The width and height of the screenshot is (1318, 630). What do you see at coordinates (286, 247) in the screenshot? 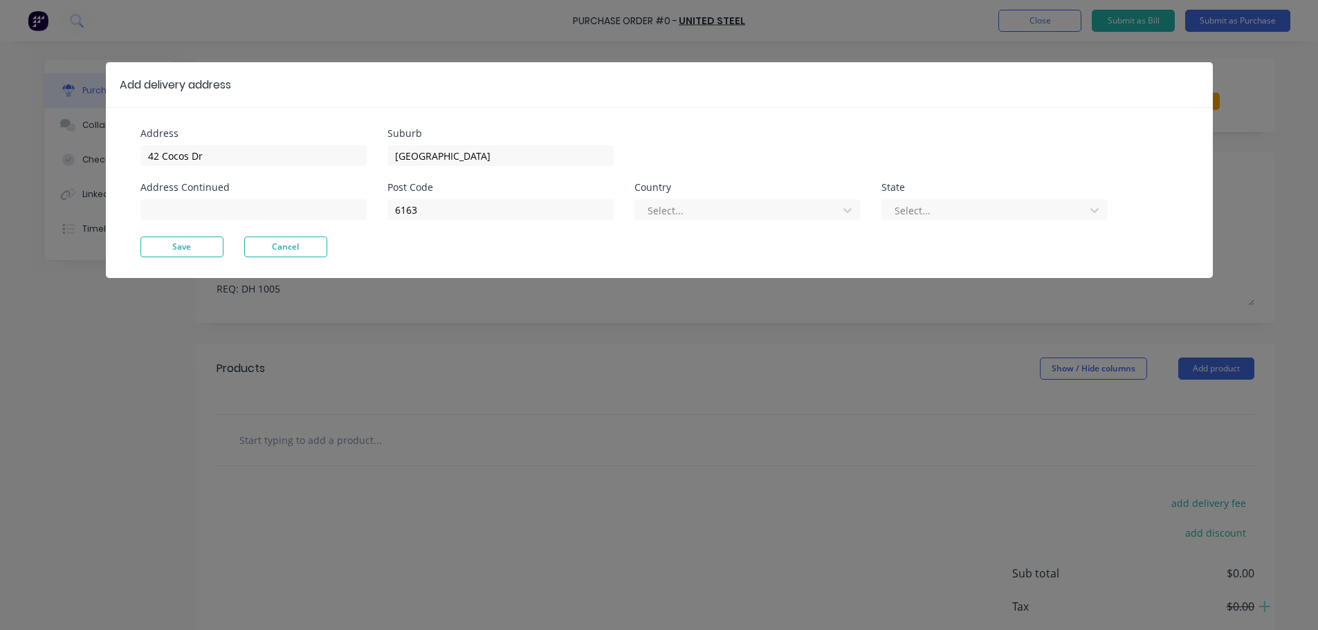
I see `button: Cancel` at bounding box center [286, 247].